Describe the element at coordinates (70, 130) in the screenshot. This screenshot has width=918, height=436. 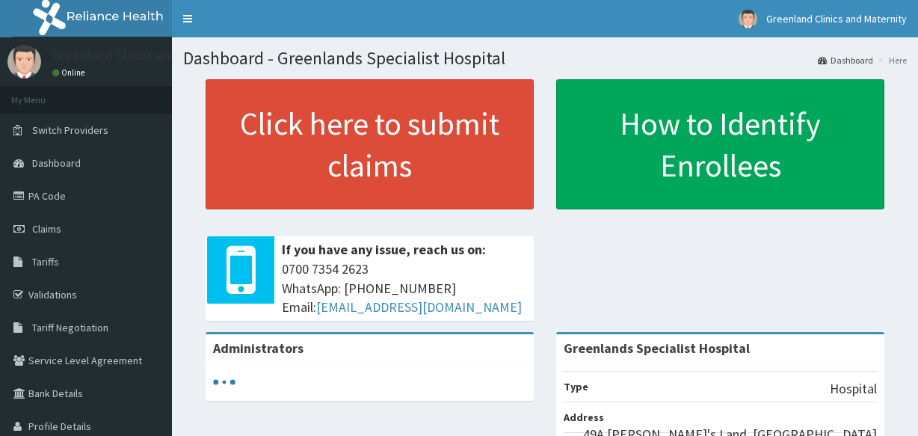
I see `span: Switch Providers` at that location.